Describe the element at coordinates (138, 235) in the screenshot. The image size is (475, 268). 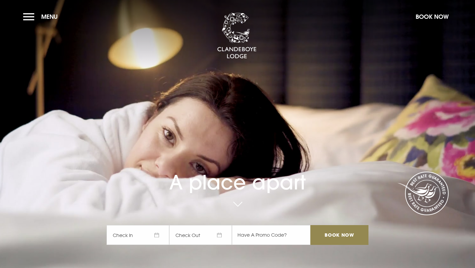
I see `span: Check In` at that location.